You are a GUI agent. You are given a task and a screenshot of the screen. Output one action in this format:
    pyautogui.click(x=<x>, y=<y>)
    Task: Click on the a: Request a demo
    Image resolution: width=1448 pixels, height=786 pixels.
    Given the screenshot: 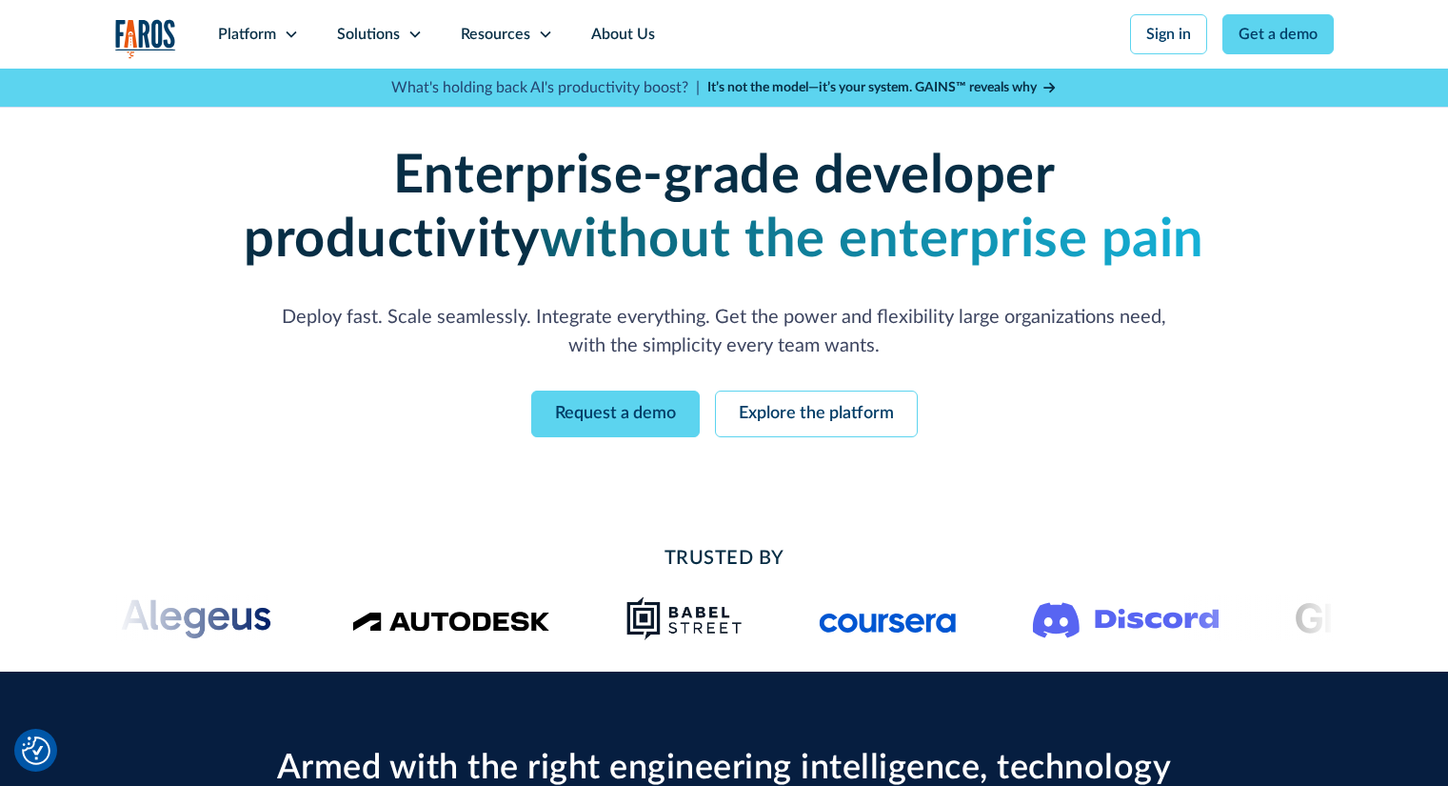 What is the action you would take?
    pyautogui.click(x=615, y=413)
    